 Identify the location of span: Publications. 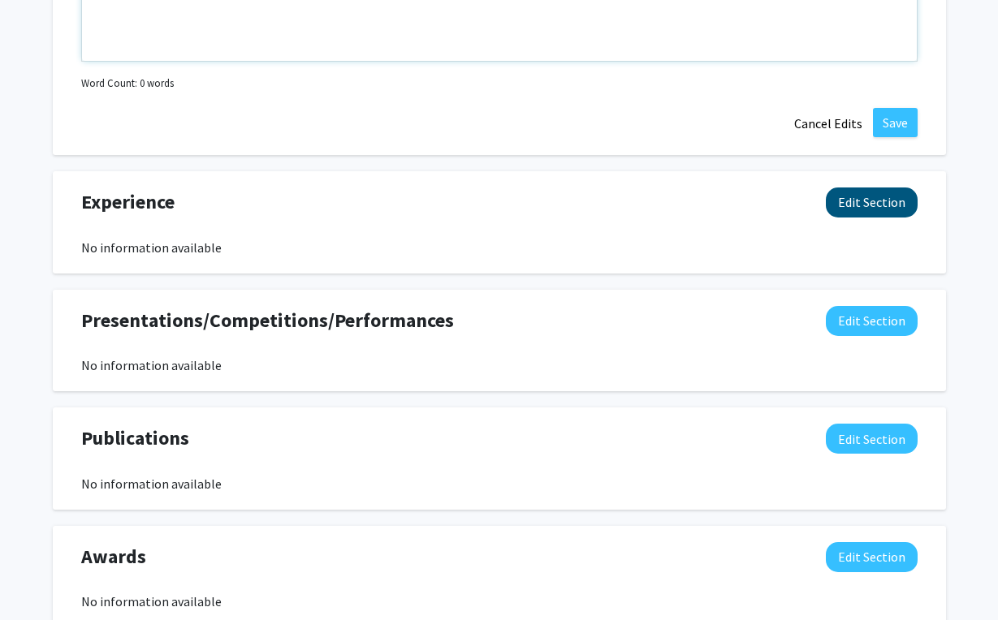
(135, 439).